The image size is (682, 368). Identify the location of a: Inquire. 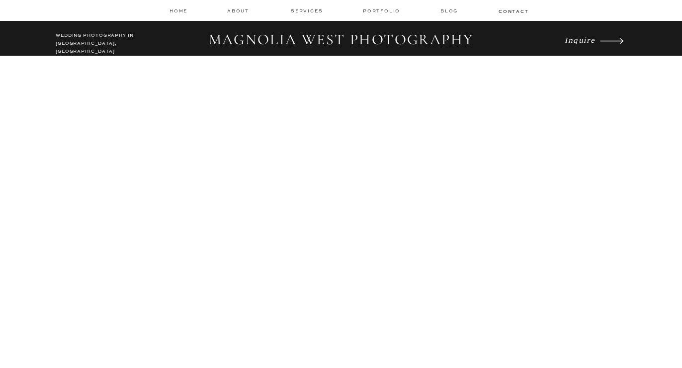
(581, 40).